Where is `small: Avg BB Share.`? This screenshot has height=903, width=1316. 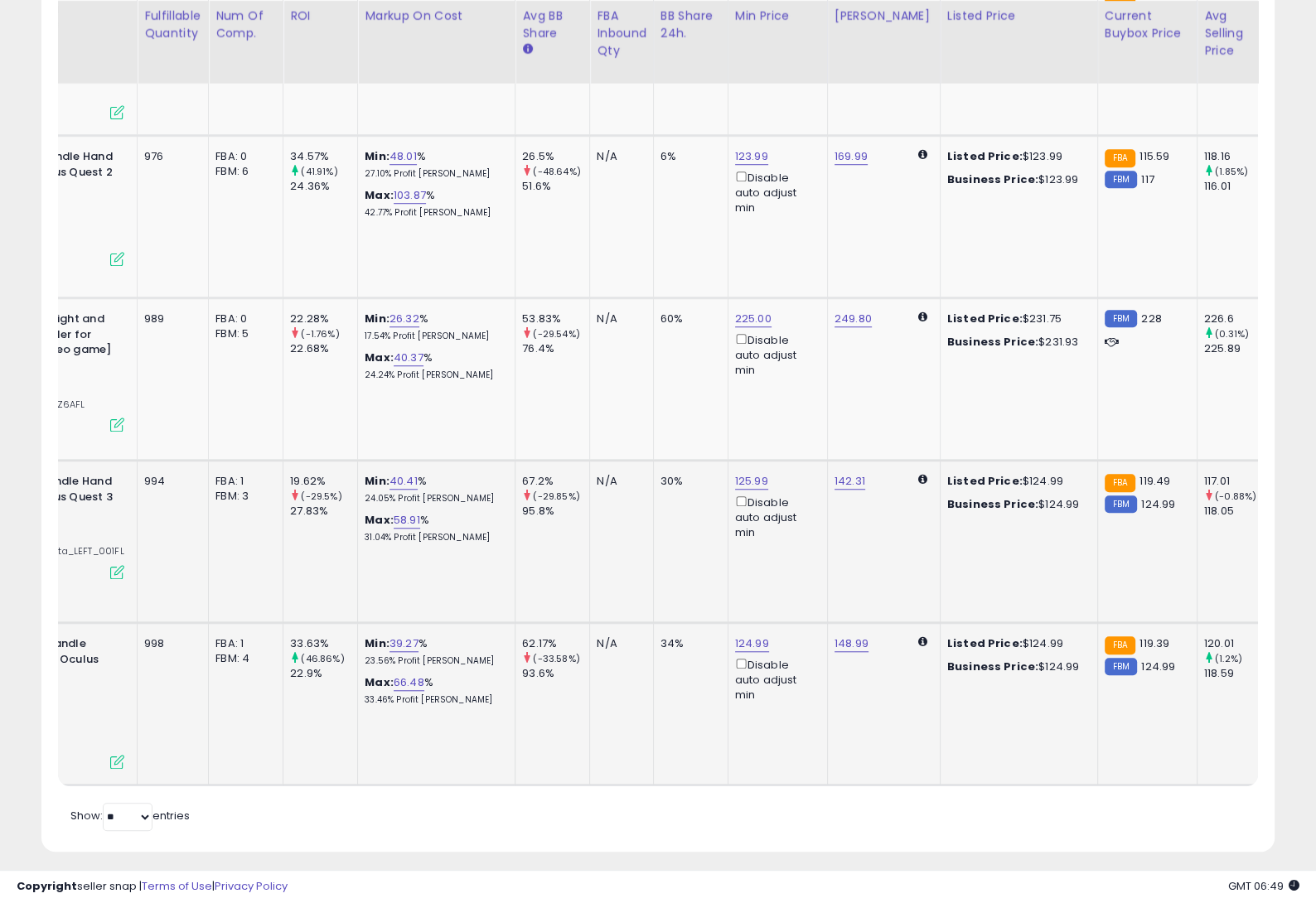
small: Avg BB Share. is located at coordinates (527, 50).